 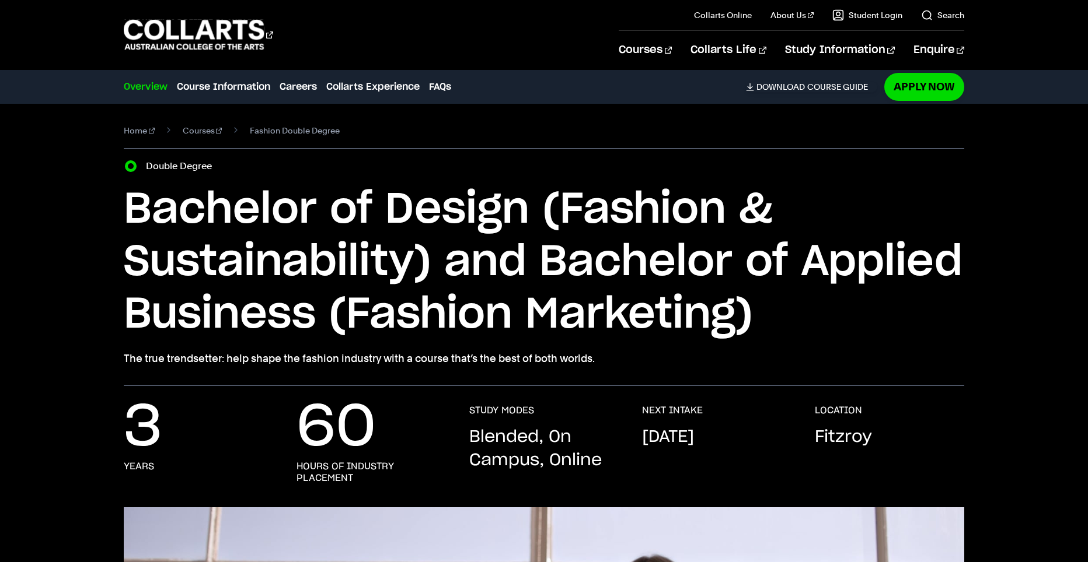 What do you see at coordinates (544, 449) in the screenshot?
I see `p: Blended, On Campus, Online` at bounding box center [544, 449].